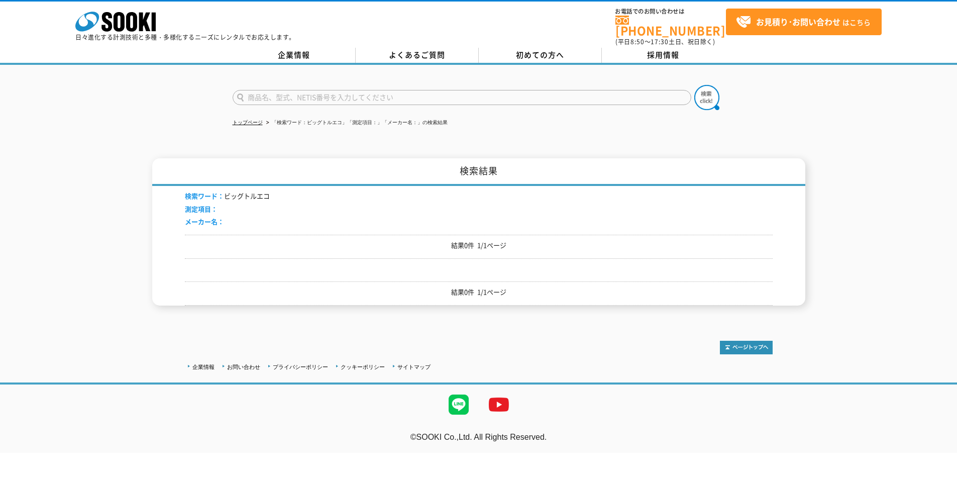 This screenshot has width=957, height=479. What do you see at coordinates (746, 347) in the screenshot?
I see `img: トップページへ` at bounding box center [746, 347].